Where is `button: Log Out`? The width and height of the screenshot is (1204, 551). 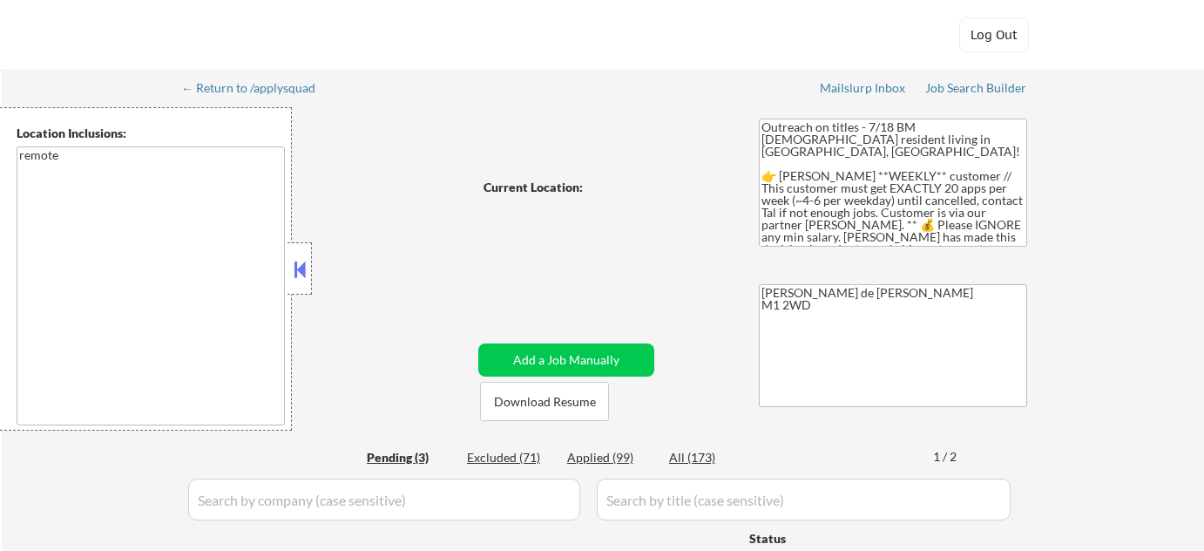
button: Log Out is located at coordinates (994, 35).